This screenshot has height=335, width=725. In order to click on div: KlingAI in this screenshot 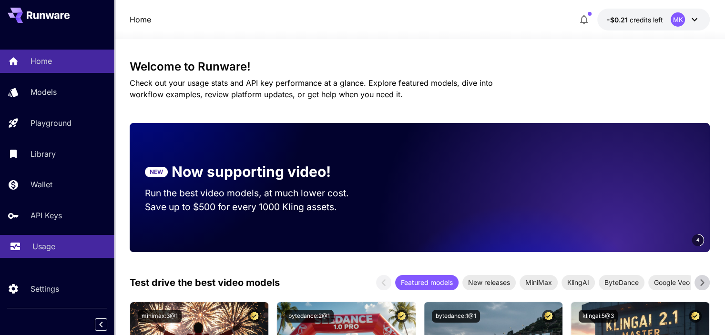, I will do `click(579, 283)`.